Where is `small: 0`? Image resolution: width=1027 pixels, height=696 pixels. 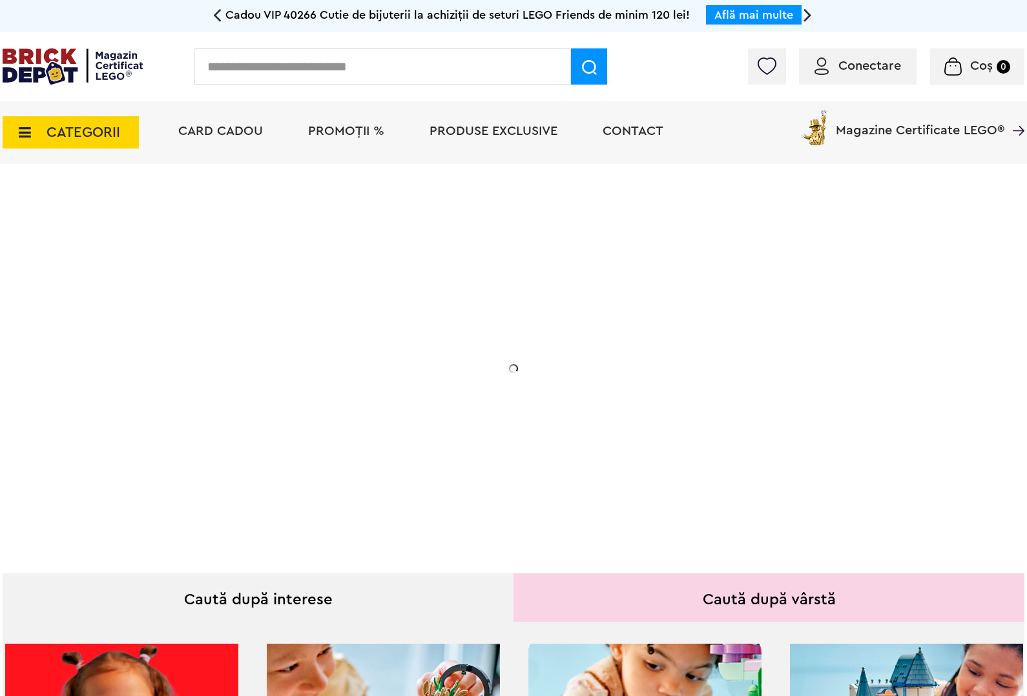
small: 0 is located at coordinates (1003, 66).